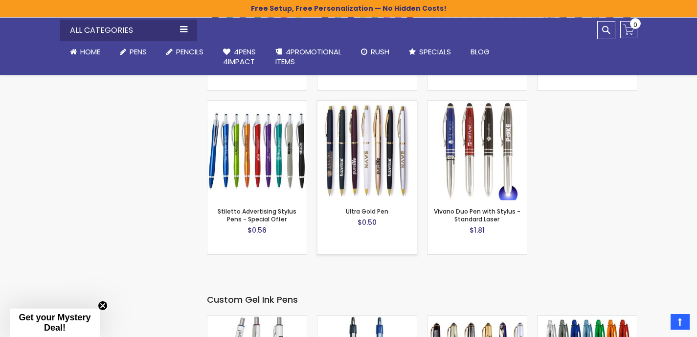 This screenshot has height=337, width=697. Describe the element at coordinates (367, 222) in the screenshot. I see `span: $0.50` at that location.